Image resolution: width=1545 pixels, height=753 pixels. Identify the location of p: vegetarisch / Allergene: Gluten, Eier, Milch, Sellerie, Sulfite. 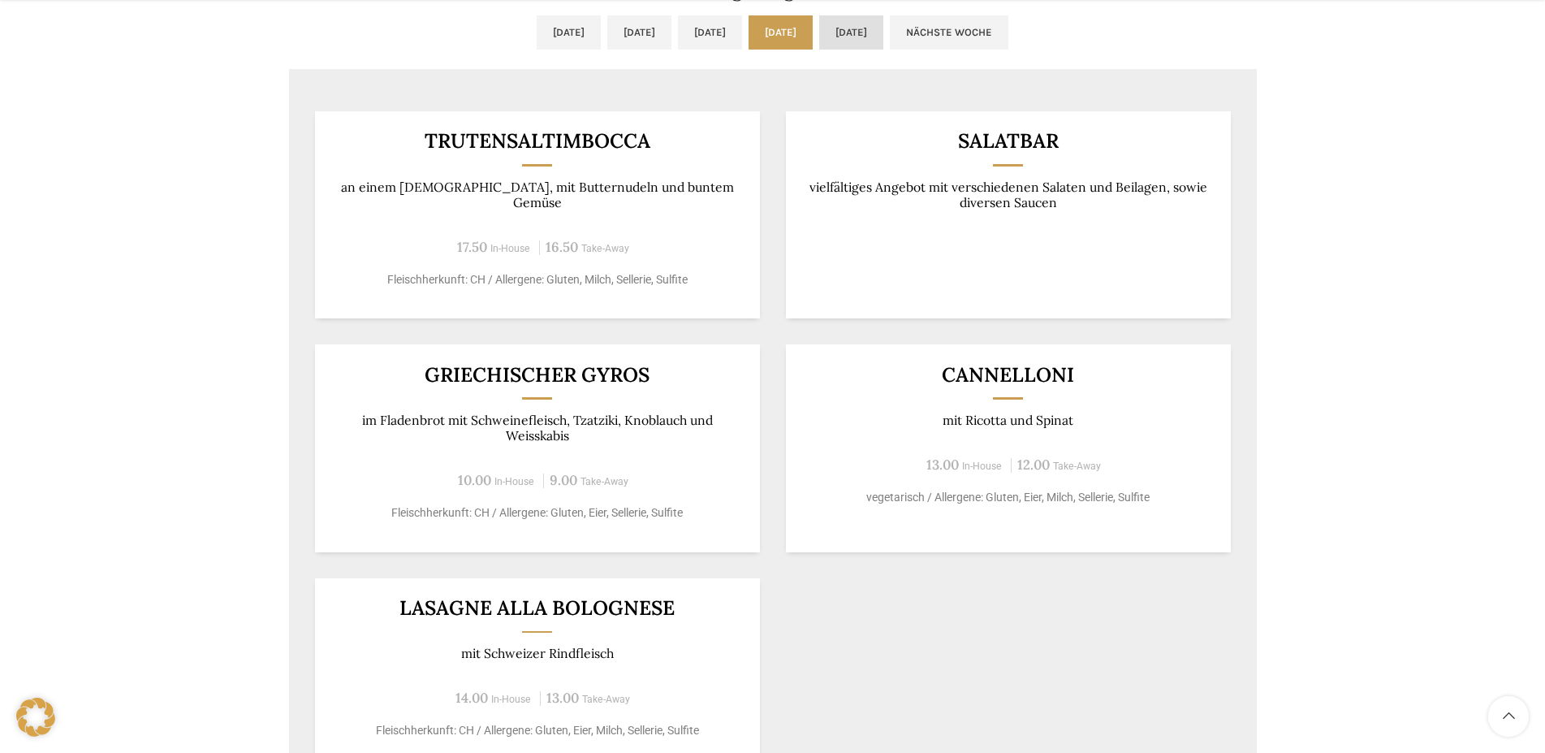
(1007, 497).